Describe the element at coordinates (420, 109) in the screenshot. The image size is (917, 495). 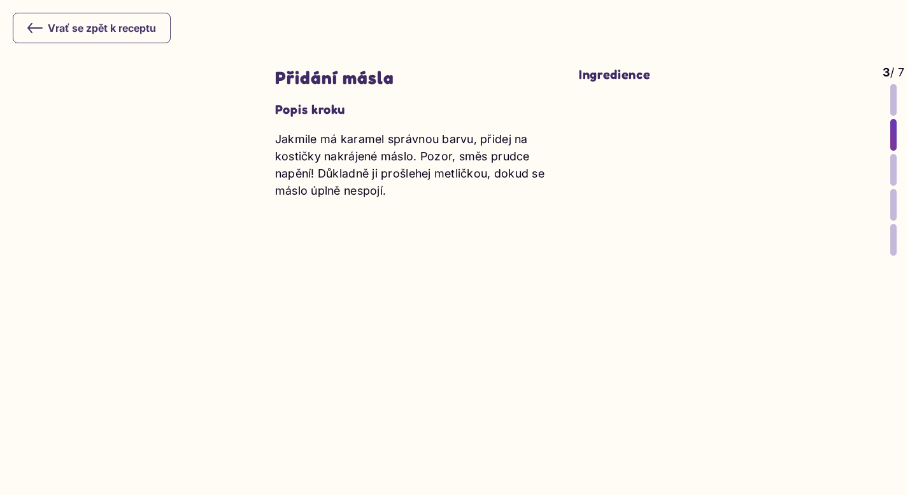
I see `h3: Popis kroku` at that location.